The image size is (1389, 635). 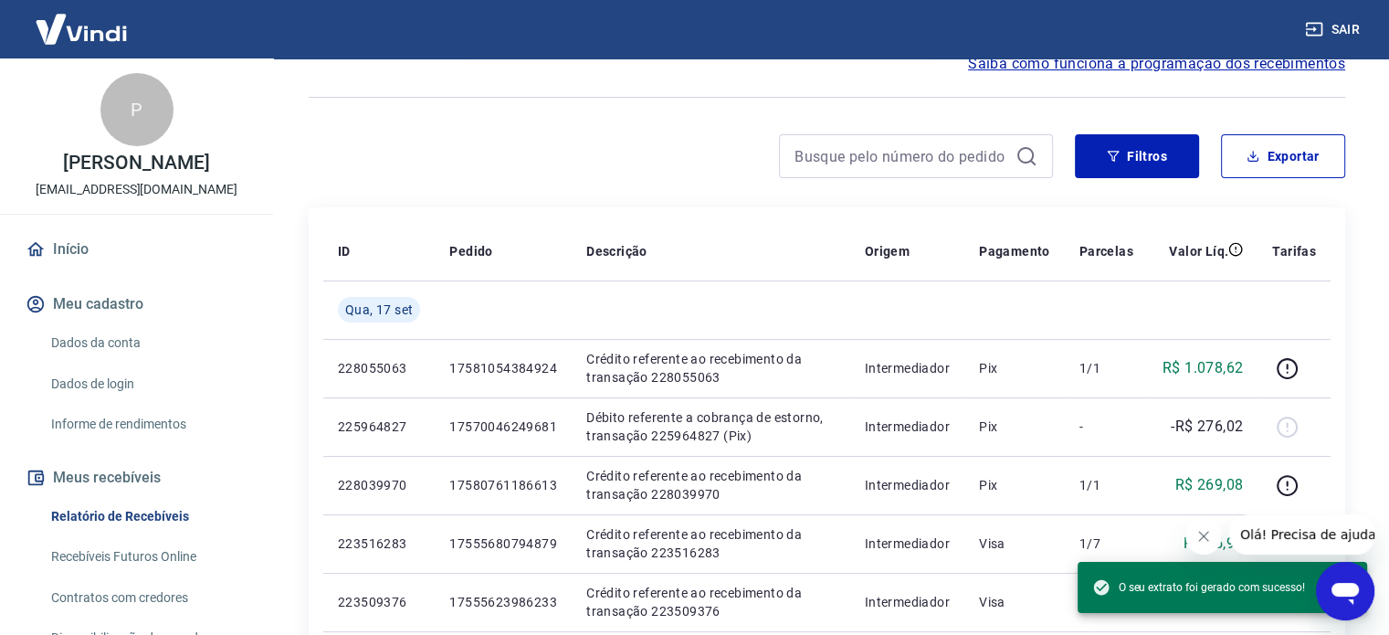 What do you see at coordinates (379, 310) in the screenshot?
I see `span: Qua, 17 set` at bounding box center [379, 310].